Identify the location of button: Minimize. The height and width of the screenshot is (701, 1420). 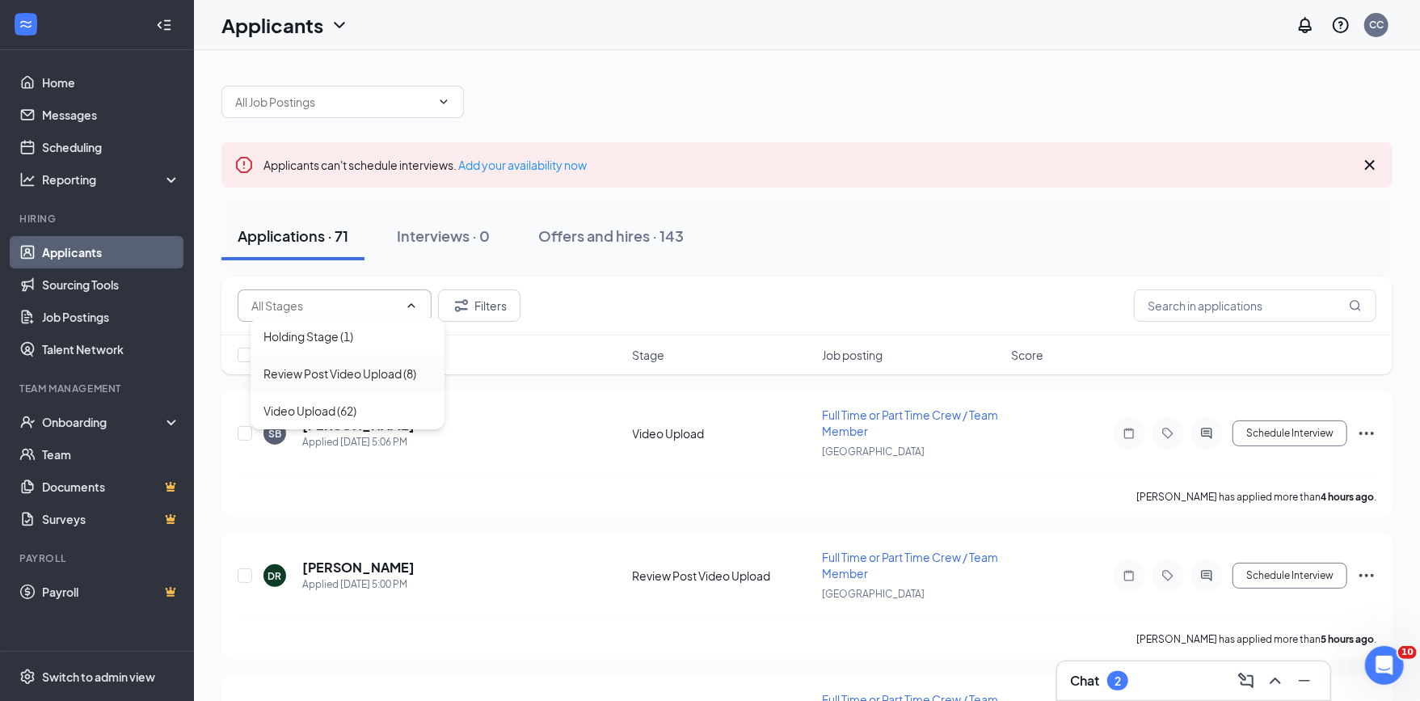
(1304, 680).